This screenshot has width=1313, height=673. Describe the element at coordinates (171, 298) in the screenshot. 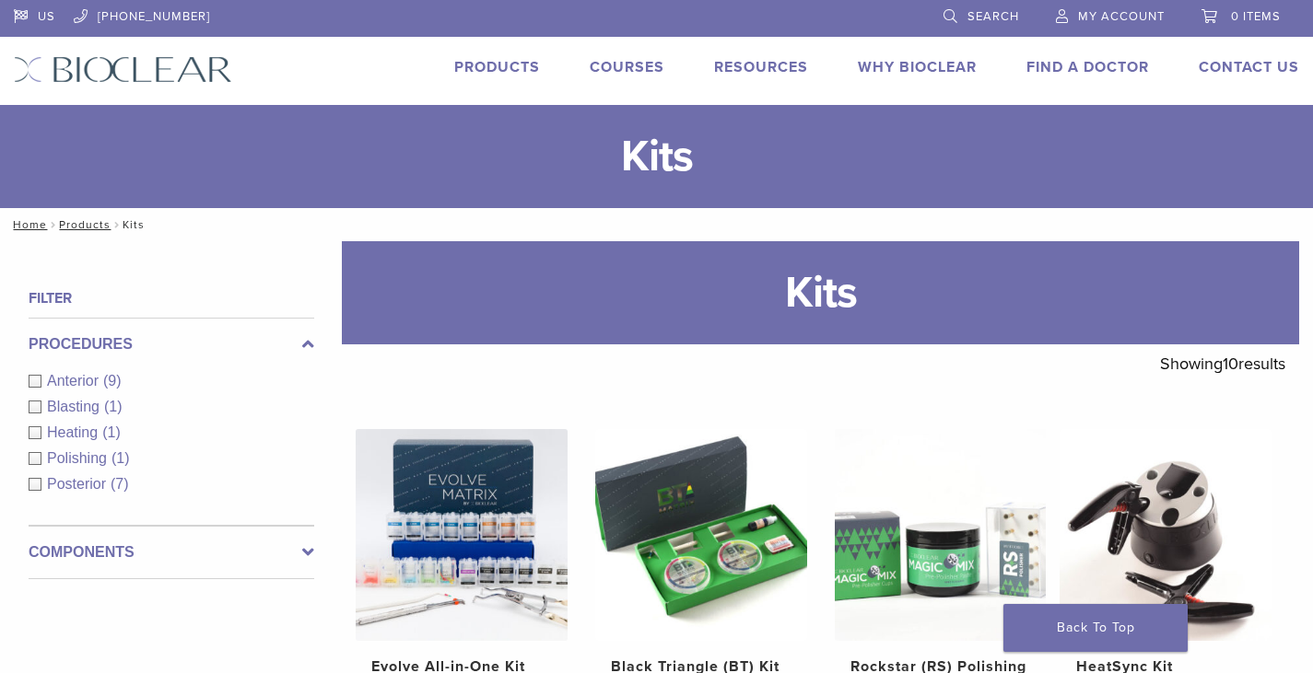

I see `h4: Filter` at that location.